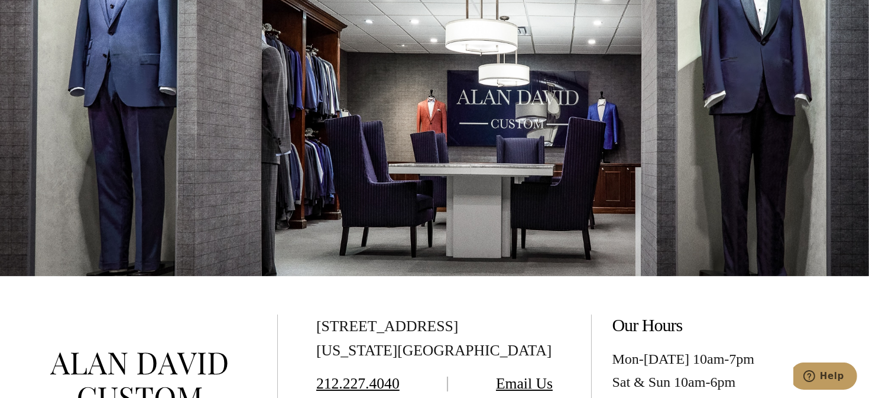  I want to click on h2: Our Hours, so click(731, 325).